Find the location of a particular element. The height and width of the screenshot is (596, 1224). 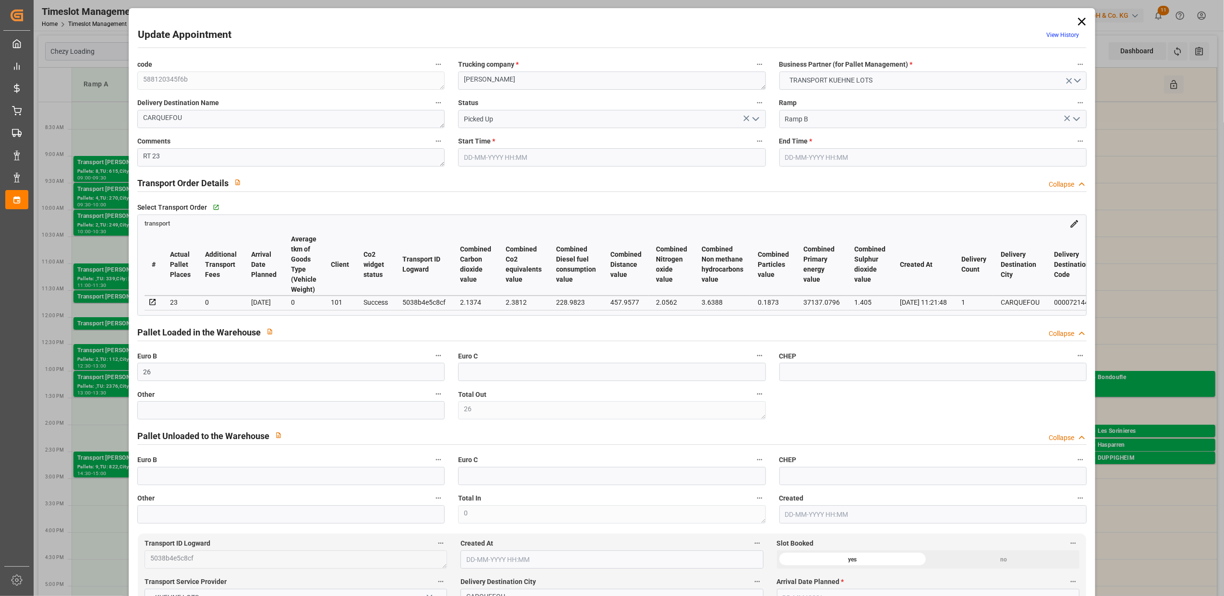

th: Combined Non methane hydrocarbons value is located at coordinates (722, 264).